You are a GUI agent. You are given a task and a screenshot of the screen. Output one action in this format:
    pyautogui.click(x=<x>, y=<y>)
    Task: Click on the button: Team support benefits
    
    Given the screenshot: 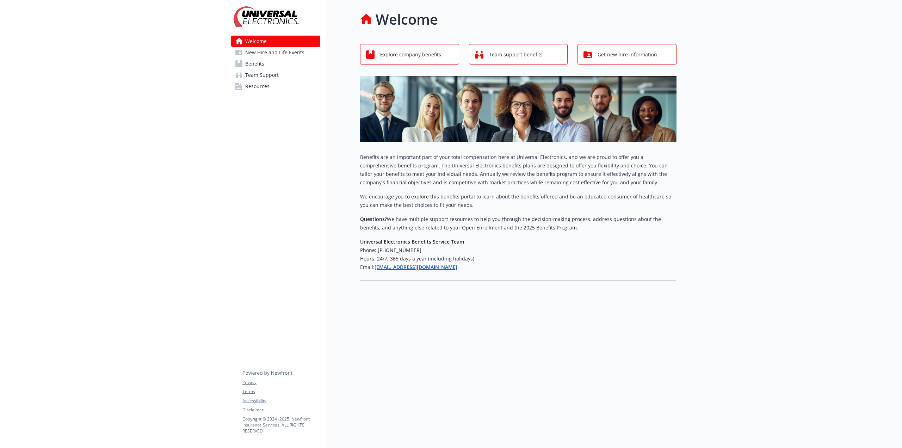 What is the action you would take?
    pyautogui.click(x=519, y=54)
    